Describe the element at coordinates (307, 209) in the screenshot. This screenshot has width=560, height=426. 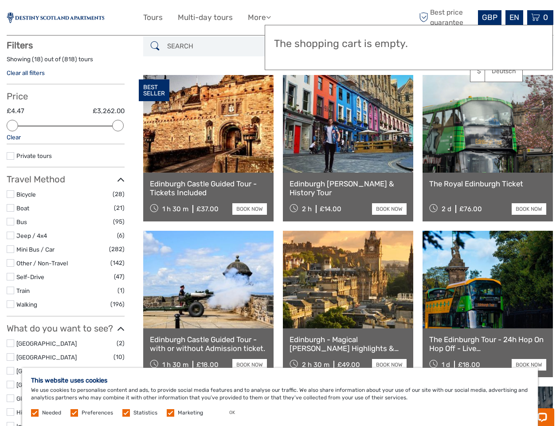
I see `span: 2 h` at that location.